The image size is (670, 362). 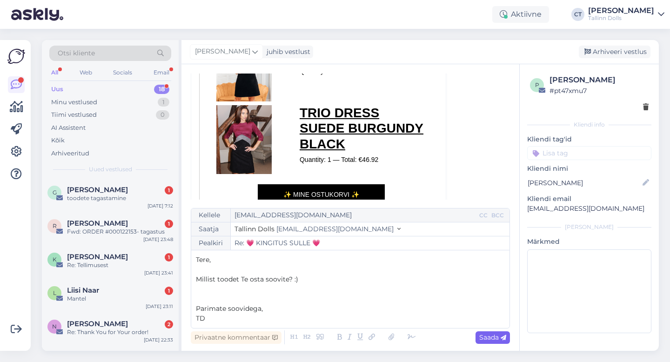 I want to click on span: TD, so click(x=201, y=318).